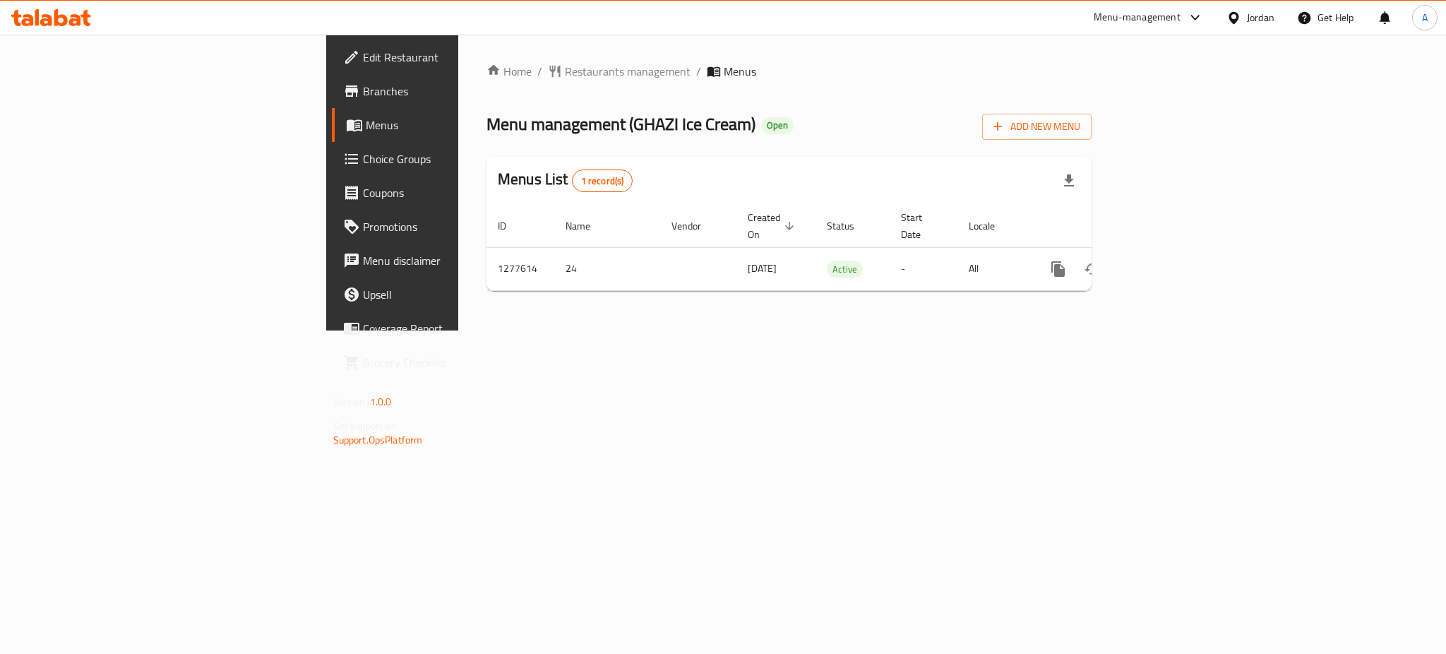 The image size is (1446, 654). Describe the element at coordinates (994, 268) in the screenshot. I see `td: All` at that location.